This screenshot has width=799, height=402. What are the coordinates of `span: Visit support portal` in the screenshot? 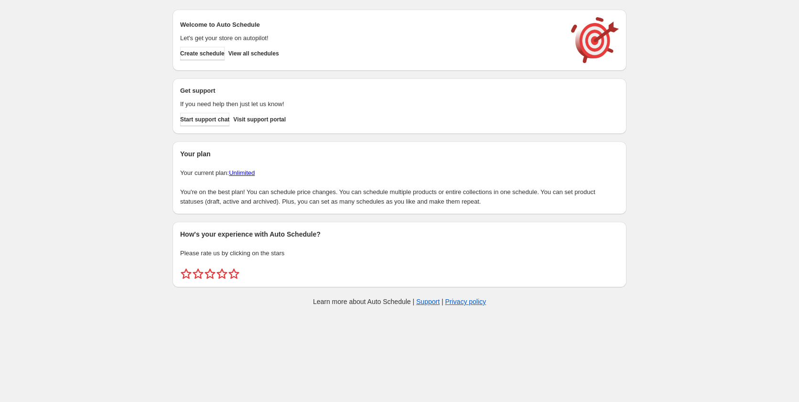 It's located at (260, 120).